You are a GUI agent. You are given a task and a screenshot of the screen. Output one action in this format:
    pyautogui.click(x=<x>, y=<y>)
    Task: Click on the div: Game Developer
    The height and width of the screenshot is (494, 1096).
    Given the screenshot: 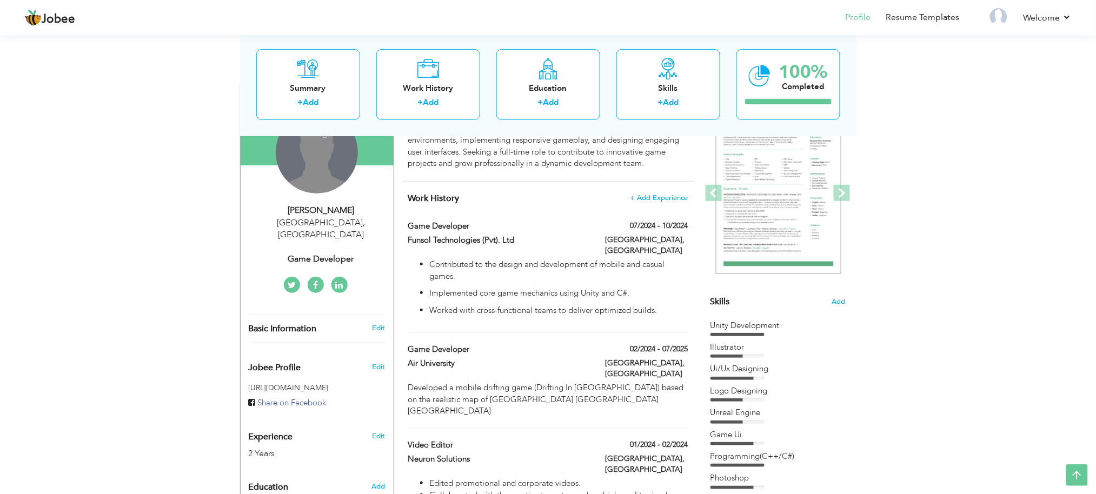 What is the action you would take?
    pyautogui.click(x=321, y=259)
    